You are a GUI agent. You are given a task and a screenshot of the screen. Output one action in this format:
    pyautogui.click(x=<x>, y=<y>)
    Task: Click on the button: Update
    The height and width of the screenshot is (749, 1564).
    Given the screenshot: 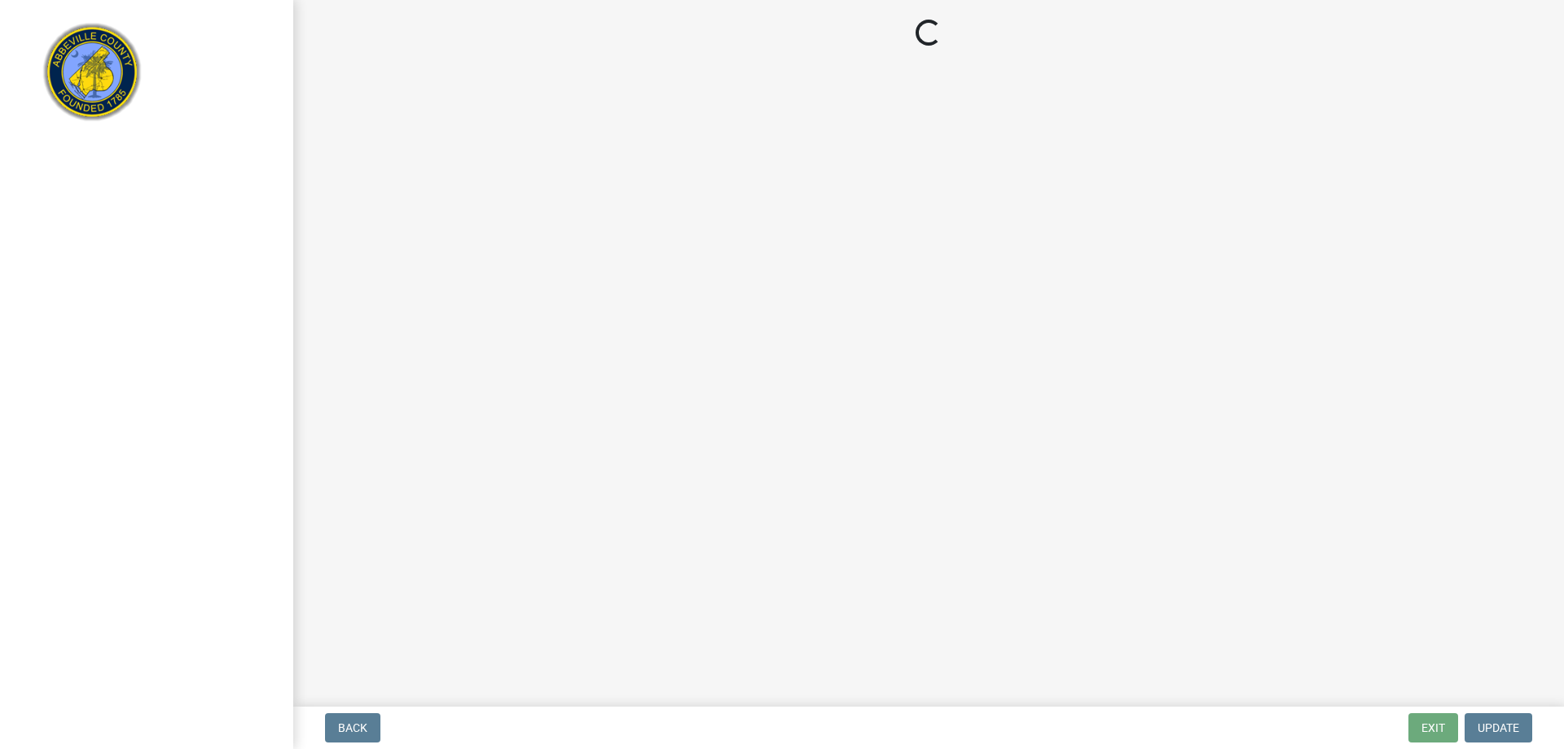 What is the action you would take?
    pyautogui.click(x=1498, y=727)
    